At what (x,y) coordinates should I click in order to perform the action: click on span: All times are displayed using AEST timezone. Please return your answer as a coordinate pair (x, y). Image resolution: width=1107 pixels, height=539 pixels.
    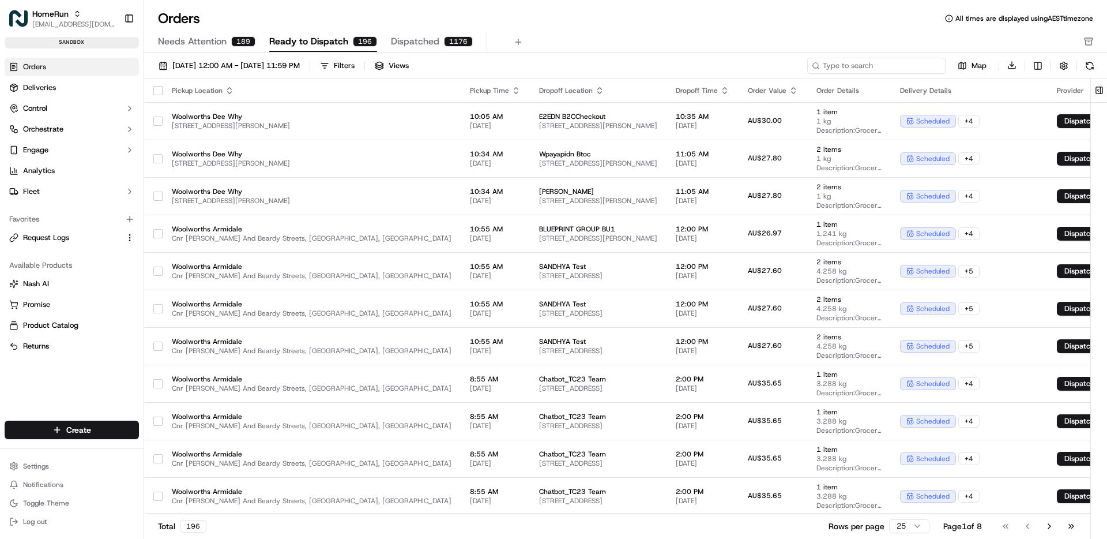
    Looking at the image, I should click on (1024, 18).